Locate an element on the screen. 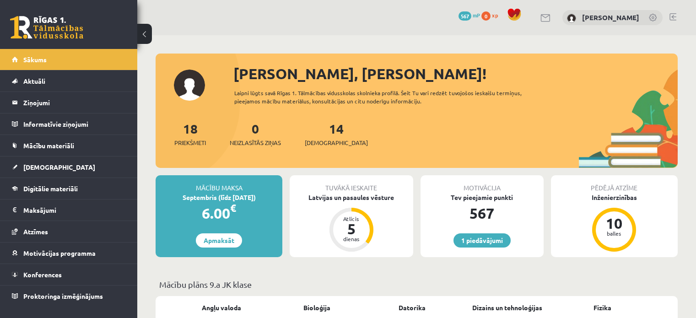 This screenshot has width=696, height=318. a: Motivācijas programma is located at coordinates (69, 253).